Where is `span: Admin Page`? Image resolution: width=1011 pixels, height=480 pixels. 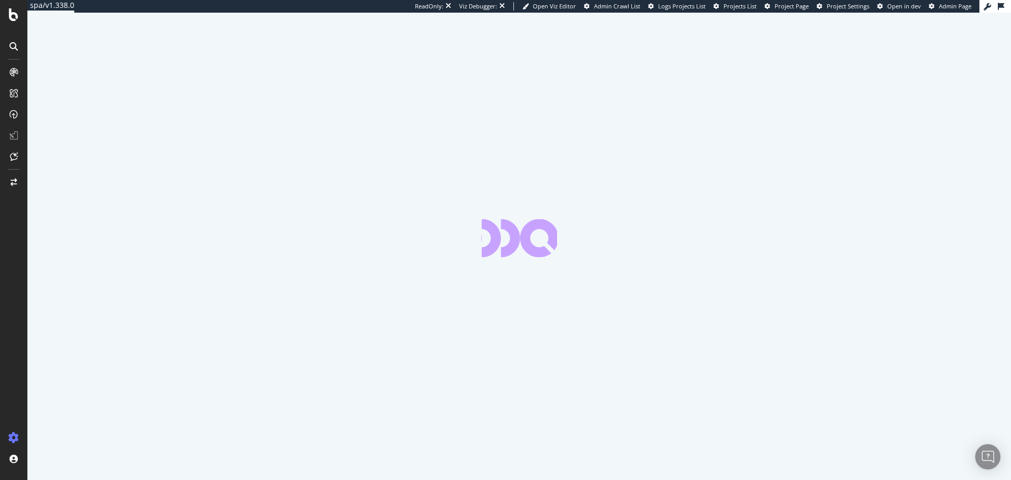
span: Admin Page is located at coordinates (955, 6).